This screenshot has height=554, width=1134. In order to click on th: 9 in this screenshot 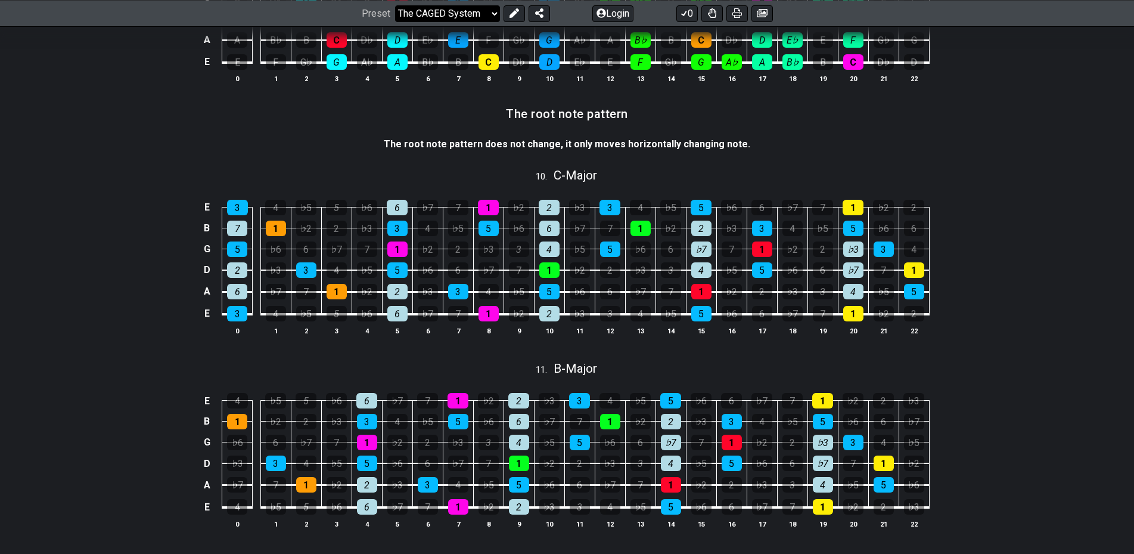, I will do `click(518, 330)`.